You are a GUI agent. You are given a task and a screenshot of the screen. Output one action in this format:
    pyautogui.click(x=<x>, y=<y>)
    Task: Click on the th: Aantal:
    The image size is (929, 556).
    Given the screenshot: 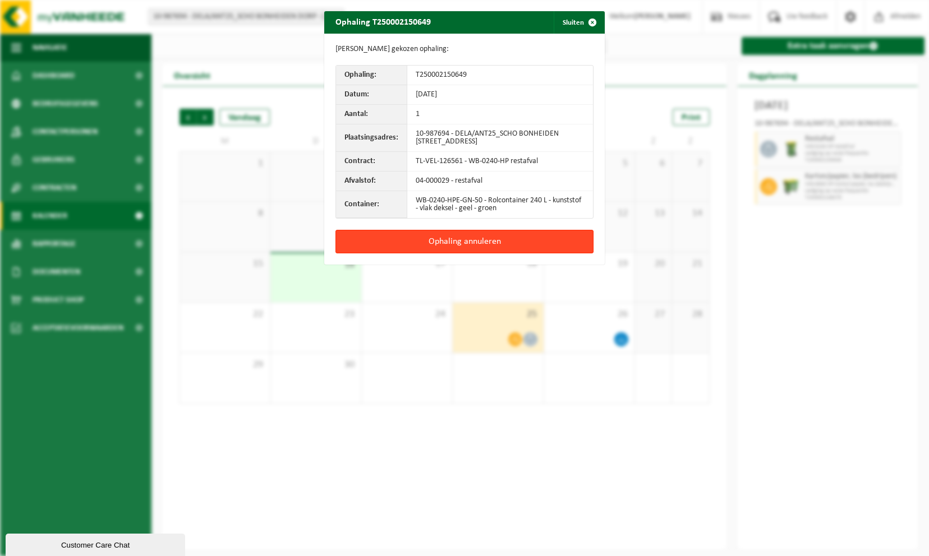 What is the action you would take?
    pyautogui.click(x=371, y=114)
    